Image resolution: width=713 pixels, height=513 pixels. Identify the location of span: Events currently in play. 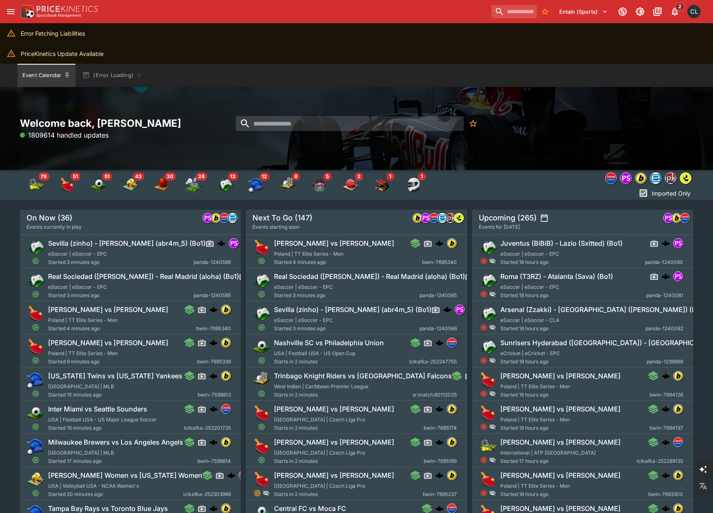
(54, 227).